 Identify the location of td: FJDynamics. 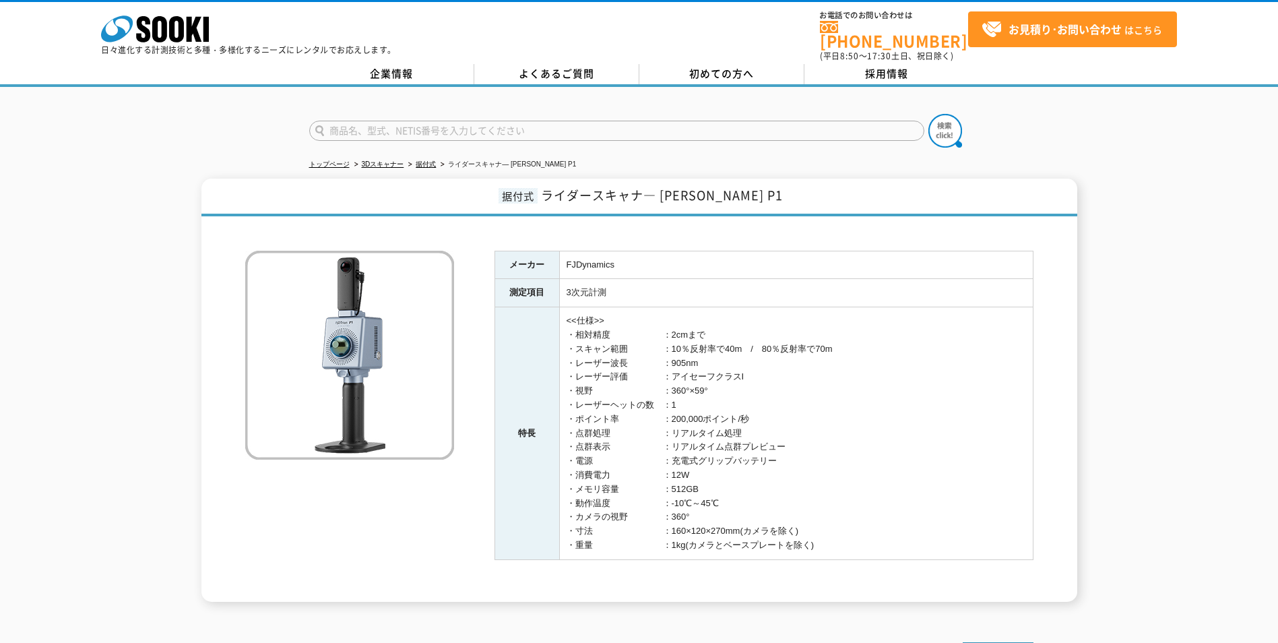
(795, 265).